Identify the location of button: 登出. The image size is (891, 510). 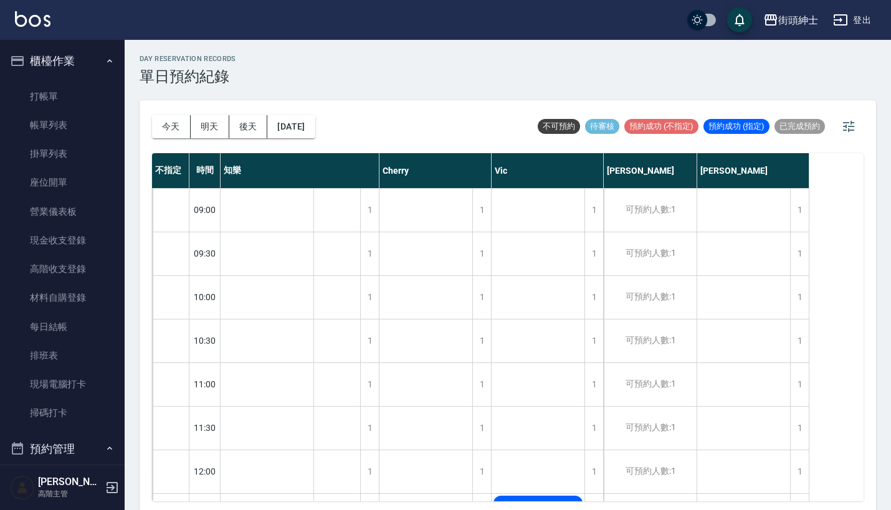
(851, 20).